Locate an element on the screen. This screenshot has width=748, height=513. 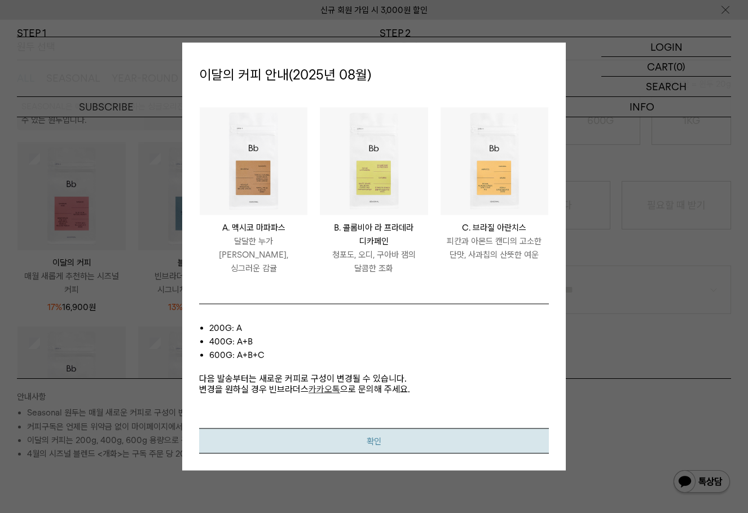
li: 200g: A is located at coordinates (379, 328).